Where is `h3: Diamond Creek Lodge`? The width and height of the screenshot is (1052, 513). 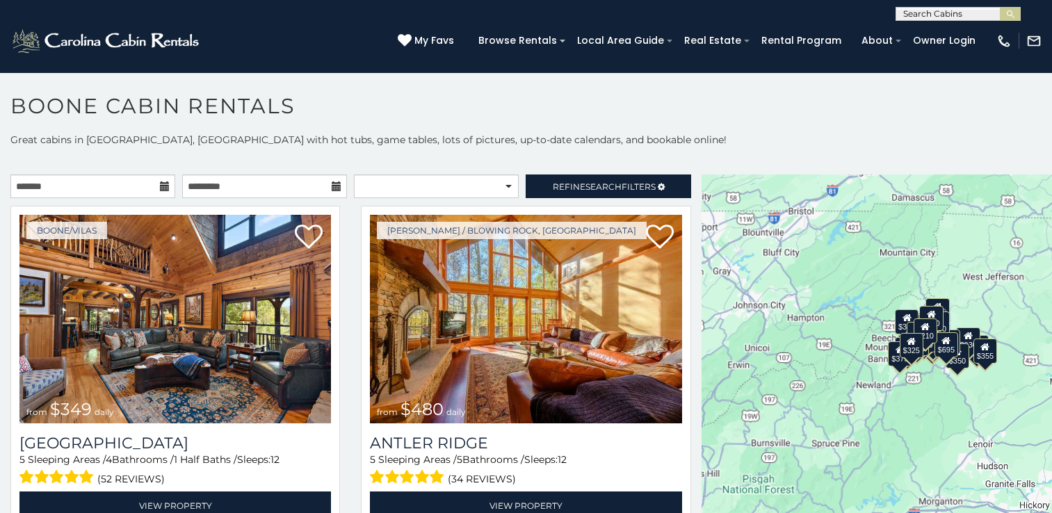
h3: Diamond Creek Lodge is located at coordinates (175, 443).